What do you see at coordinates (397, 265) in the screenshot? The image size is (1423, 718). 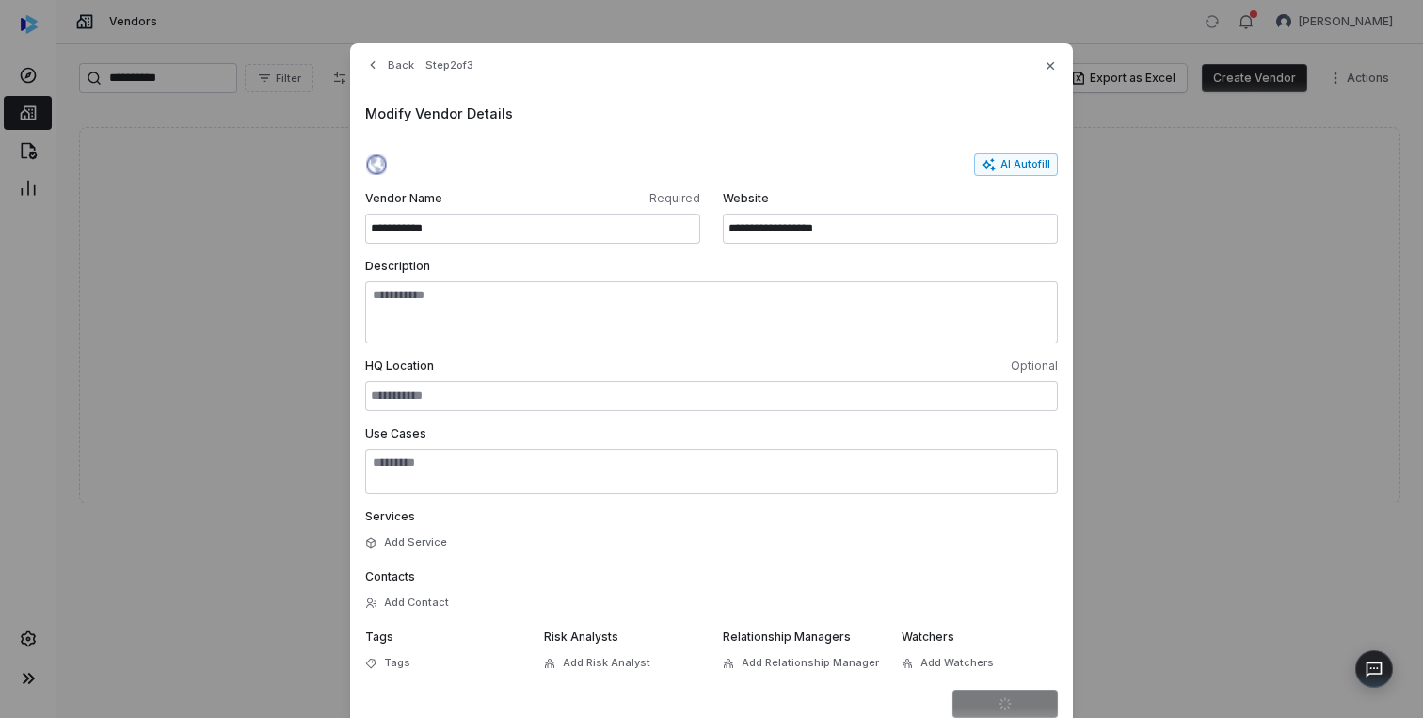 I see `span: Description` at bounding box center [397, 265].